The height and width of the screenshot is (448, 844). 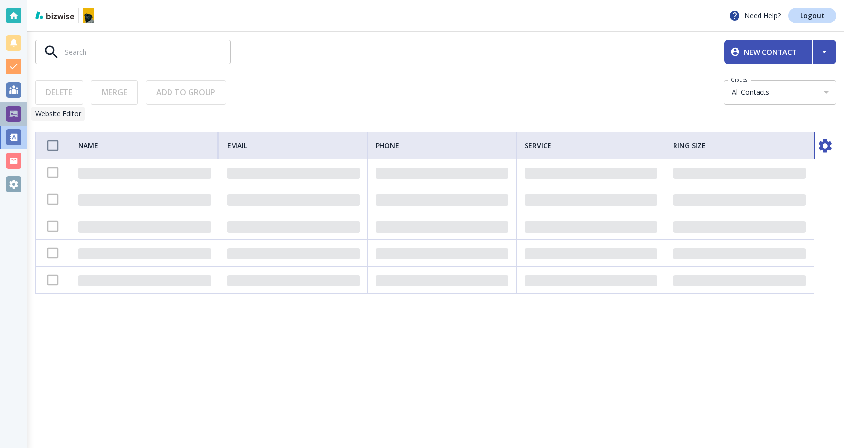 I want to click on p: All Contacts, so click(x=776, y=92).